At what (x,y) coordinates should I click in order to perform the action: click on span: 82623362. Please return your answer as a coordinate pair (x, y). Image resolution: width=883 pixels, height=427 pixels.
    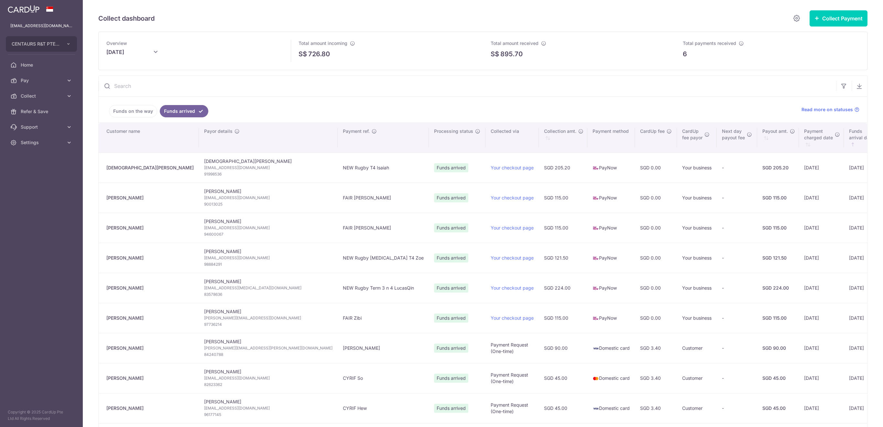
    Looking at the image, I should click on (268, 385).